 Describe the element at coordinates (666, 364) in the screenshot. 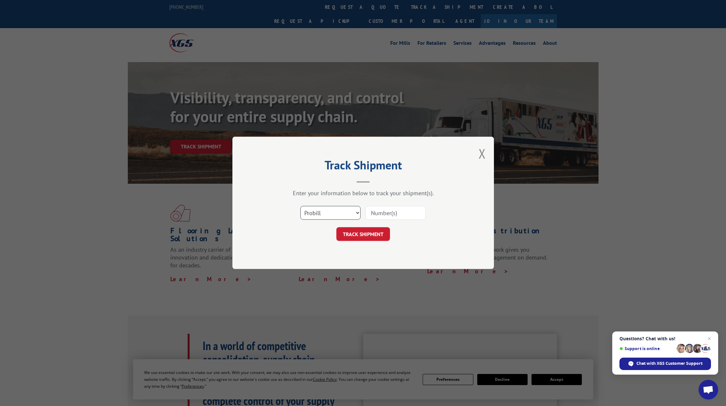

I see `div: Chat with XGS Customer Support` at that location.